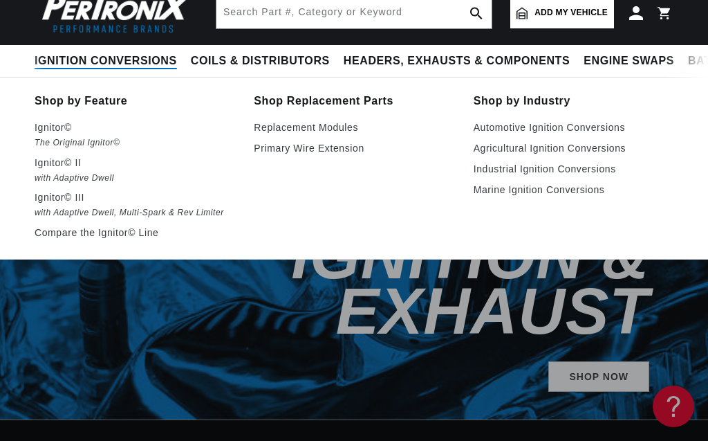 Image resolution: width=708 pixels, height=441 pixels. I want to click on a: Compare the Ignitor© Line, so click(134, 232).